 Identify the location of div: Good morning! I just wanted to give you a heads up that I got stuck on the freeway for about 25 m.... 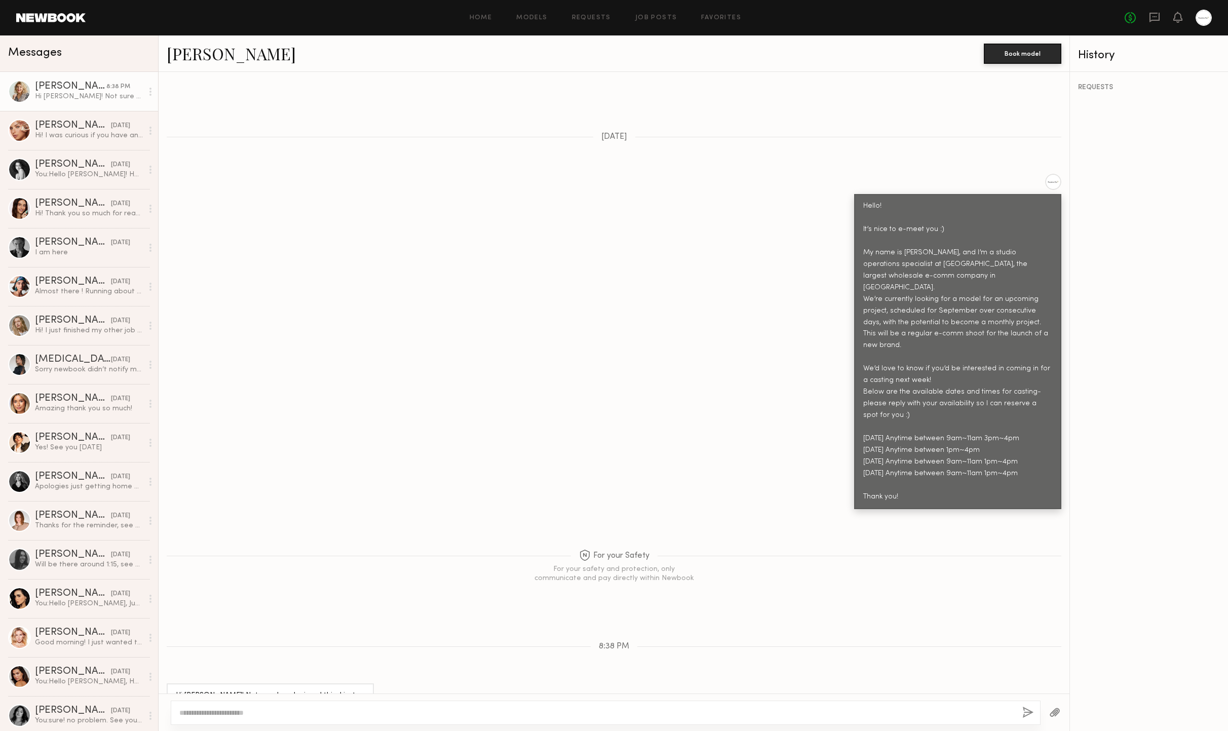
(89, 643).